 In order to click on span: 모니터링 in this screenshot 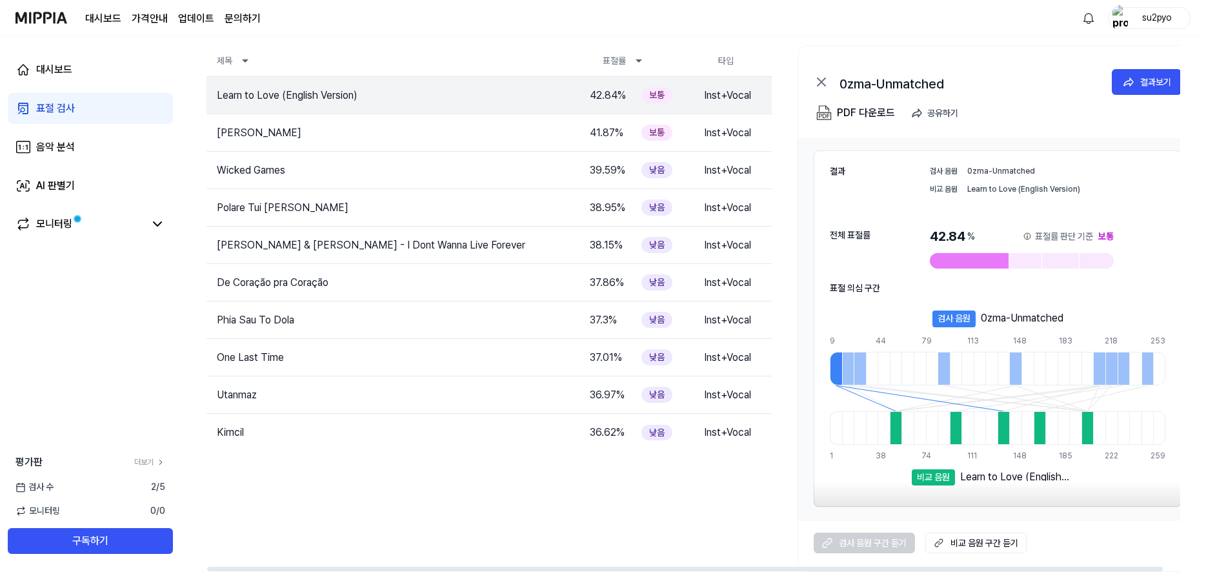, I will do `click(37, 510)`.